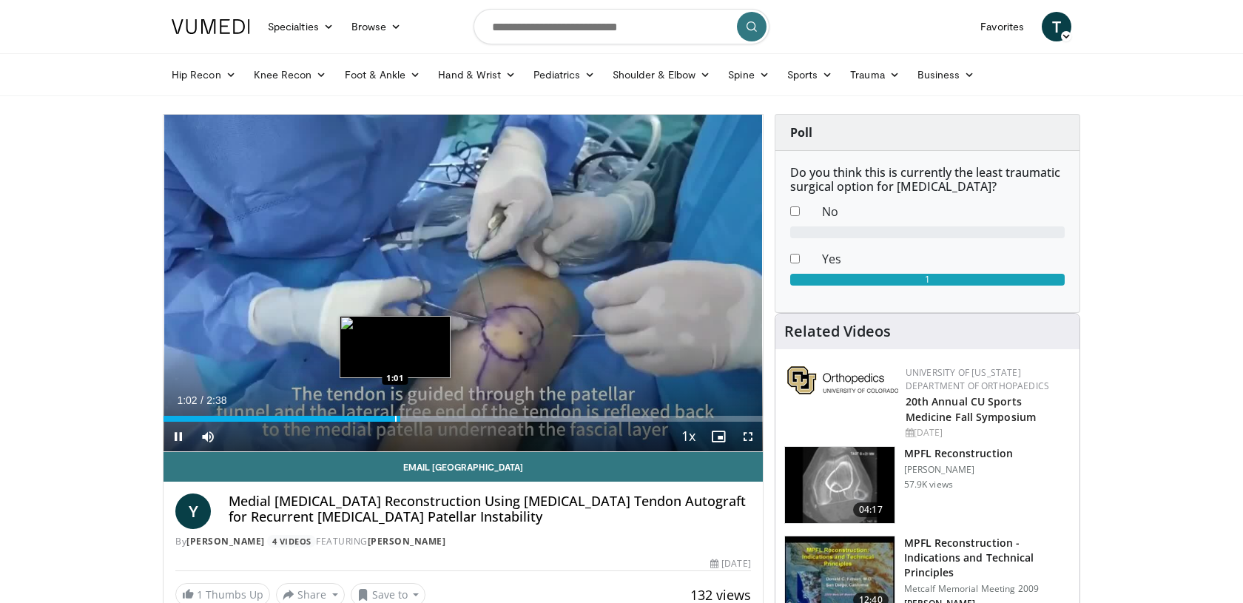 Image resolution: width=1243 pixels, height=603 pixels. What do you see at coordinates (193, 511) in the screenshot?
I see `a: Y` at bounding box center [193, 511].